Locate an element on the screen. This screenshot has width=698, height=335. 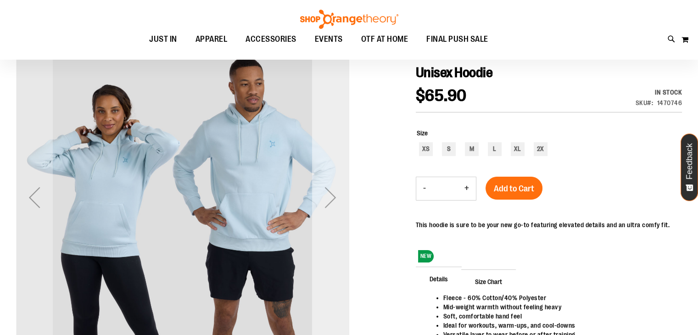
strong: SKU is located at coordinates (645, 103).